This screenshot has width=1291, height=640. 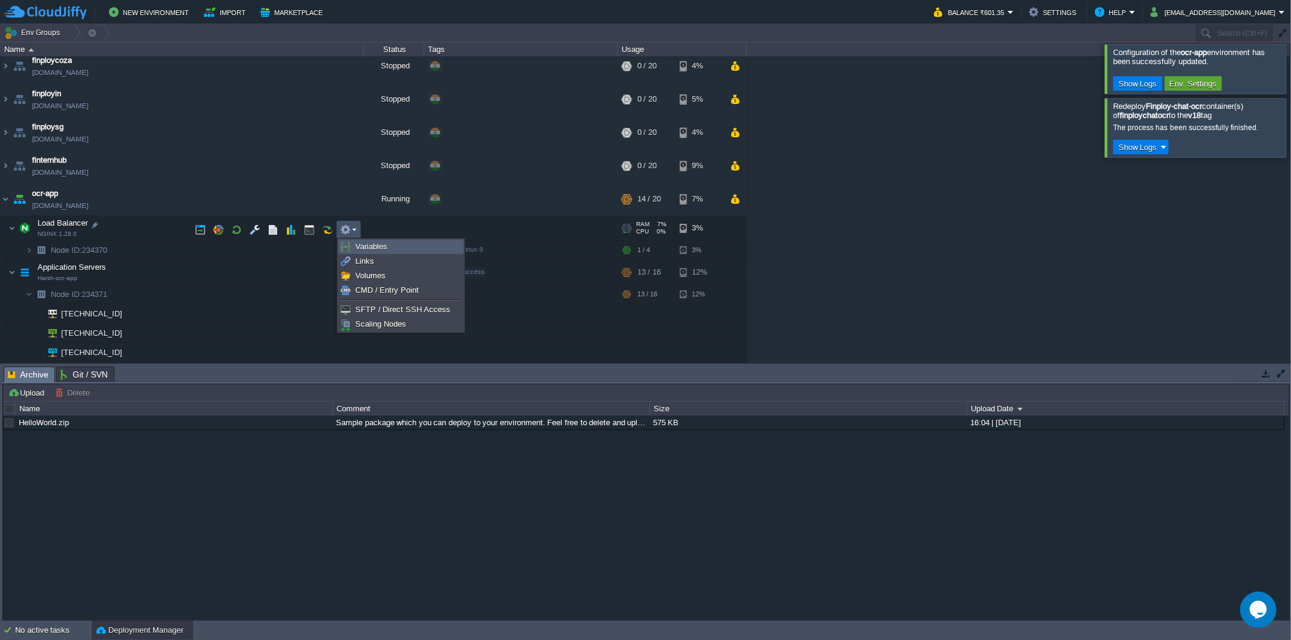 I want to click on span: Harsh-ocr-app, so click(x=57, y=278).